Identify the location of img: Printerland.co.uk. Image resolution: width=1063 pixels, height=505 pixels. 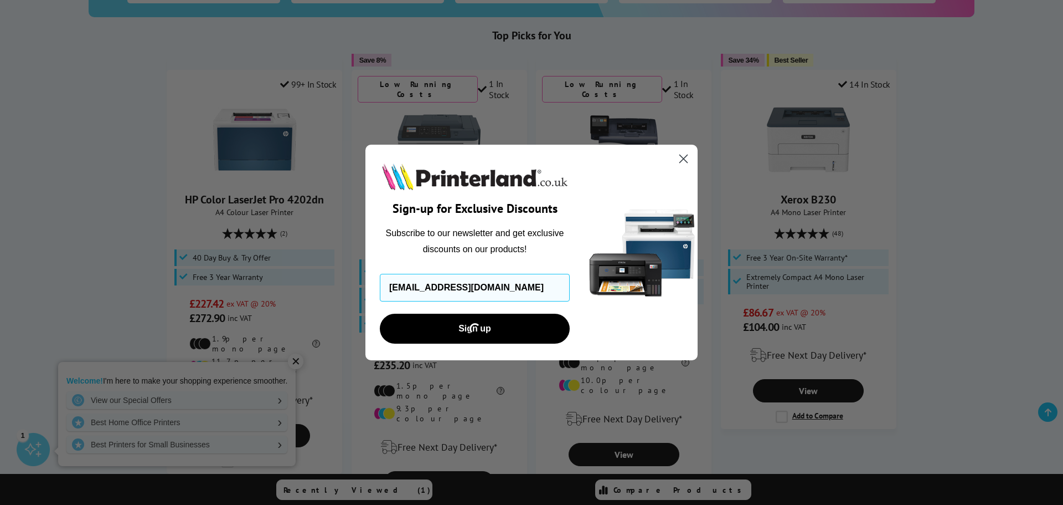
(475, 177).